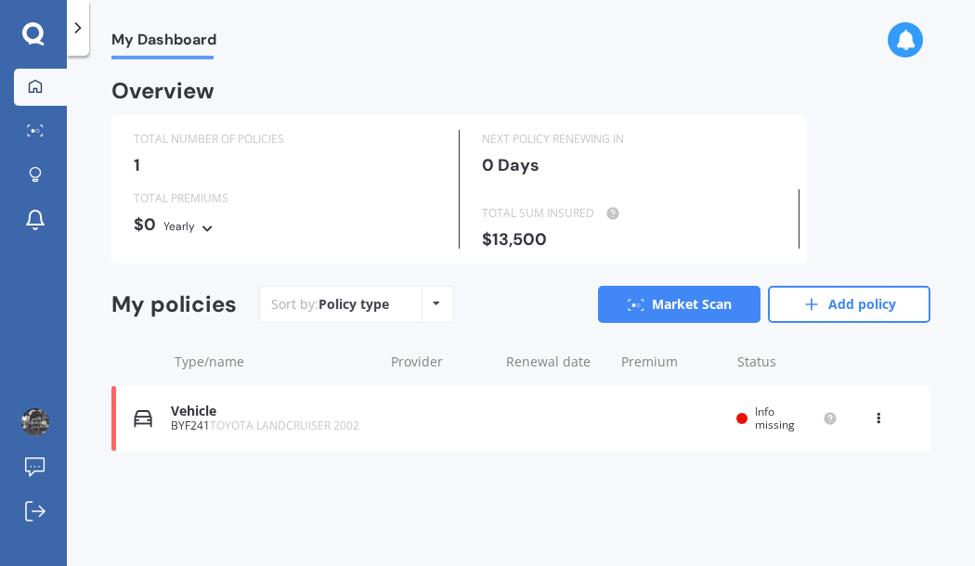 The height and width of the screenshot is (566, 975). Describe the element at coordinates (633, 139) in the screenshot. I see `div: NEXT POLICY RENEWING IN` at that location.